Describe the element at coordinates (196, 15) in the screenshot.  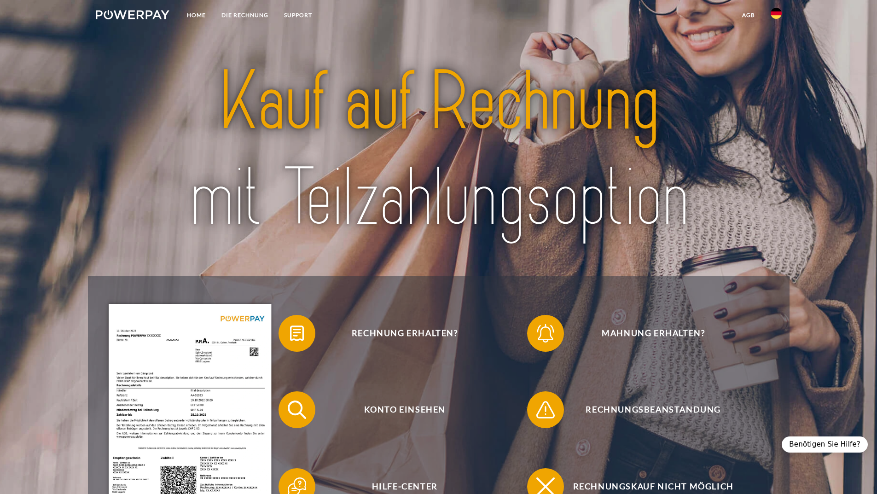
I see `a: Home` at that location.